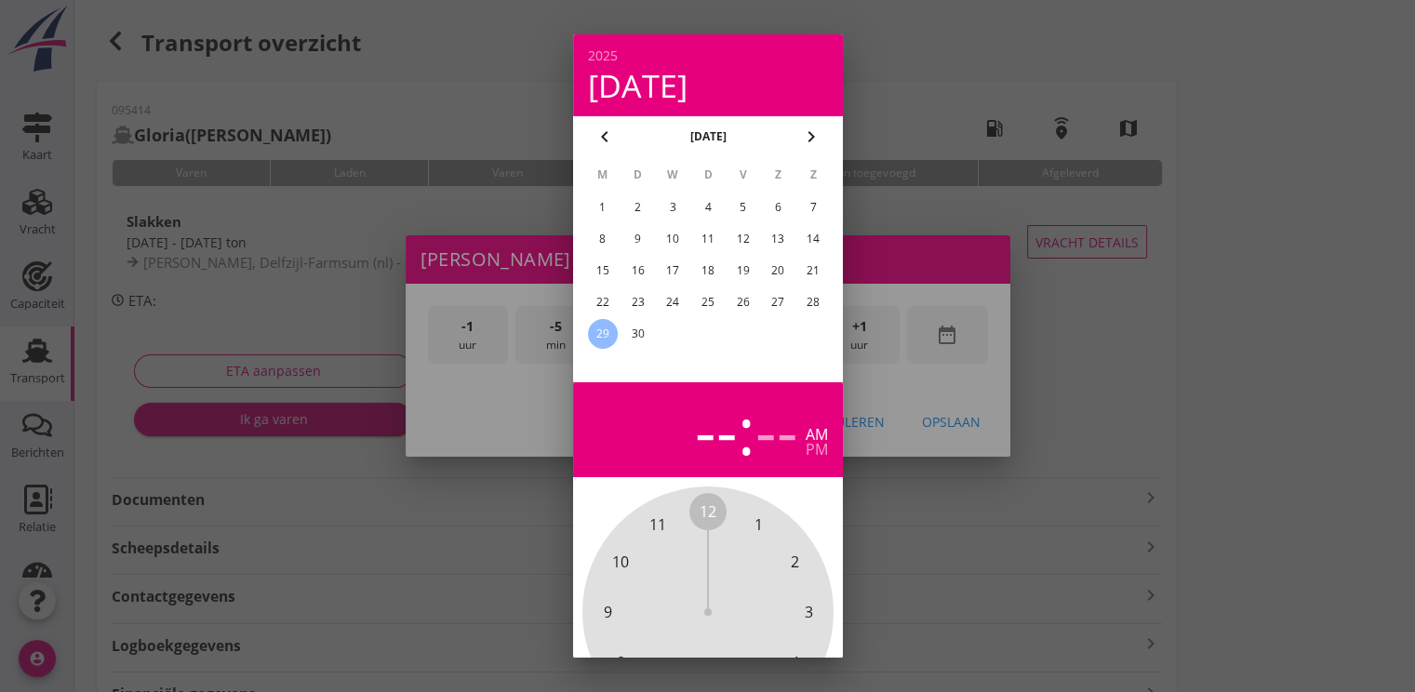 The width and height of the screenshot is (1415, 692). Describe the element at coordinates (602, 239) in the screenshot. I see `div: 8` at that location.